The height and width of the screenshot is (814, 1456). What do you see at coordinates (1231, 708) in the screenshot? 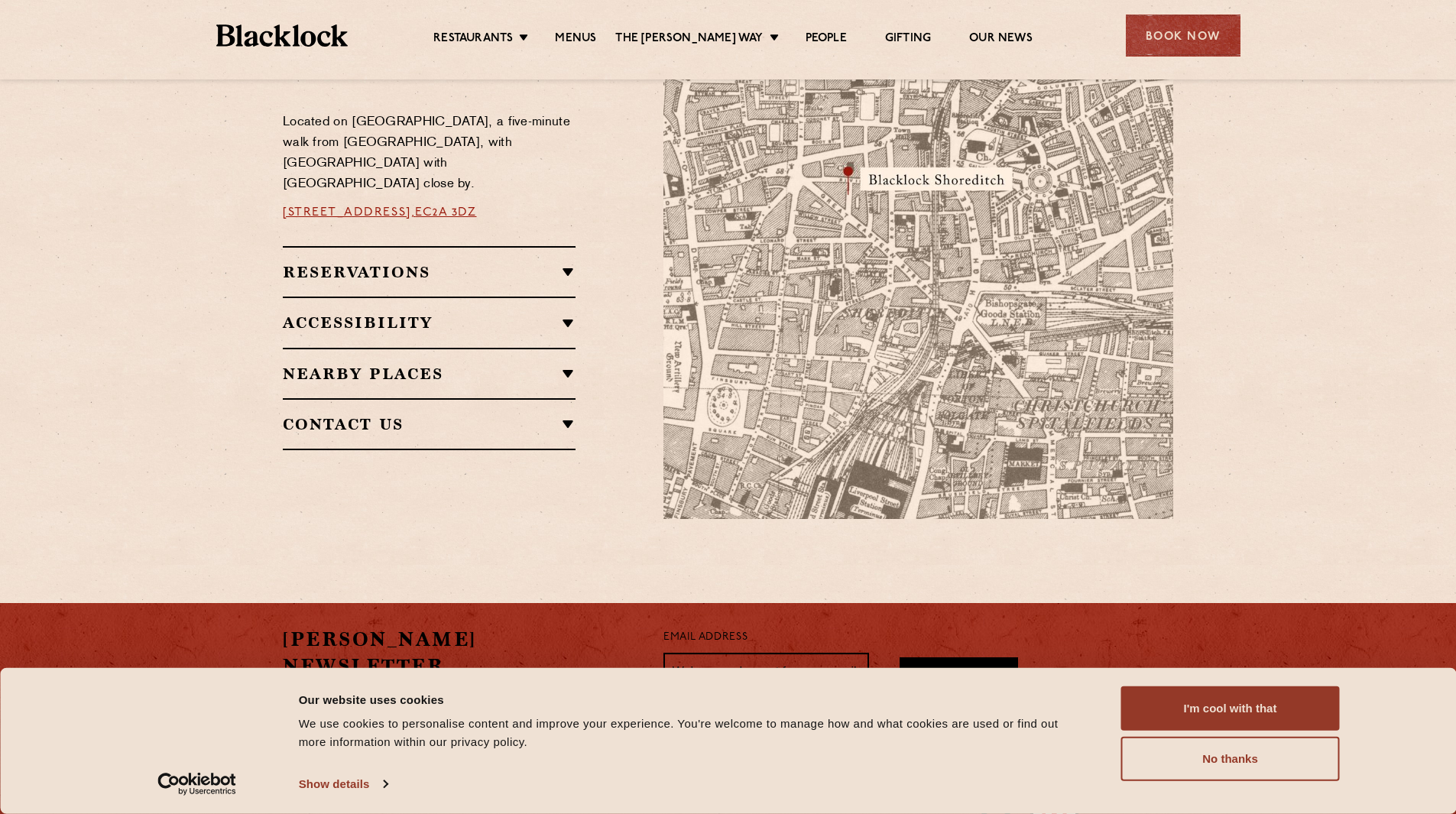
I see `button: I'm cool with that` at bounding box center [1231, 708].